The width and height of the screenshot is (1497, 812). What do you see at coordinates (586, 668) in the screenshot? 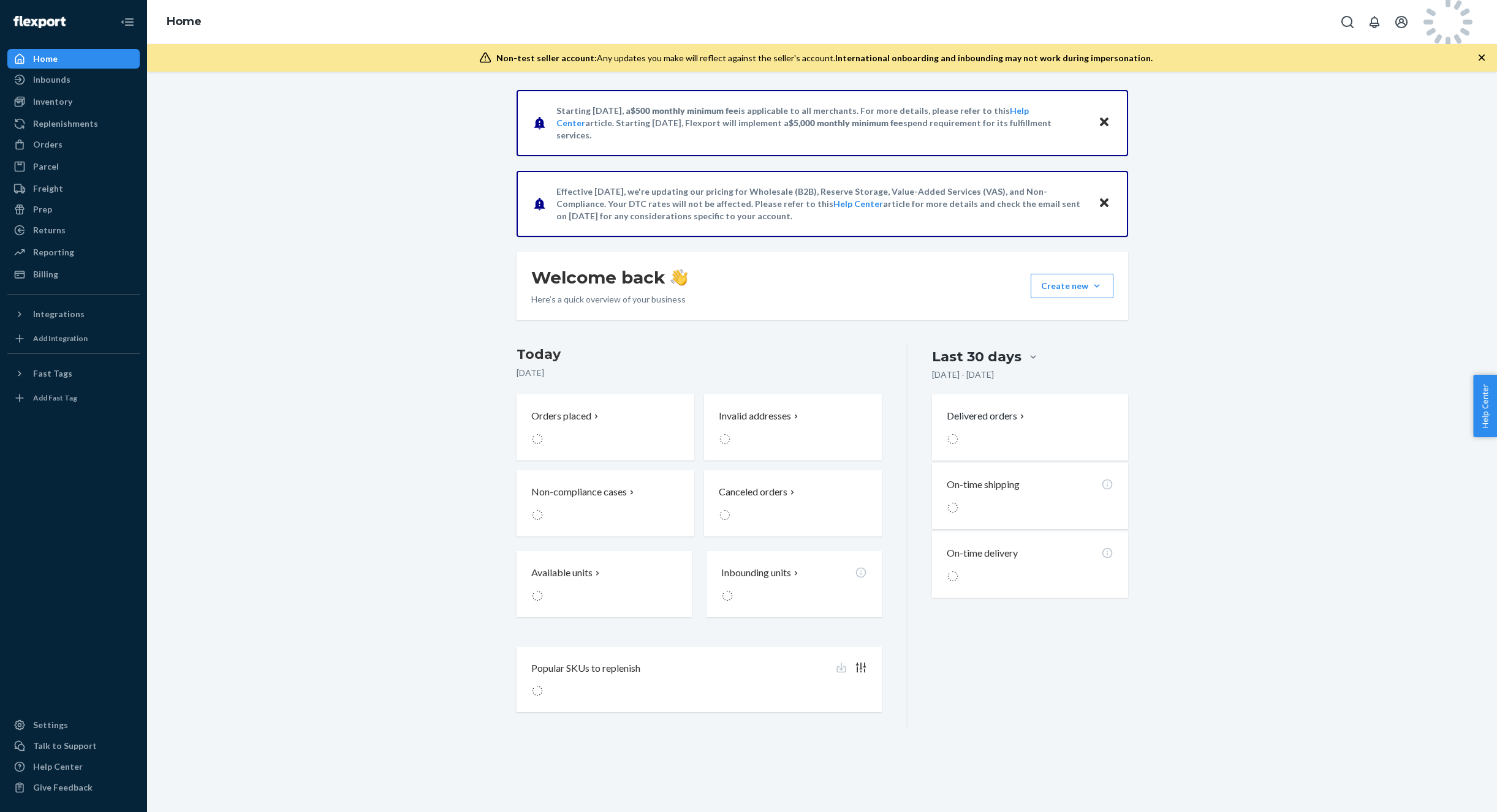
I see `p: Popular SKUs to replenish` at bounding box center [586, 668].